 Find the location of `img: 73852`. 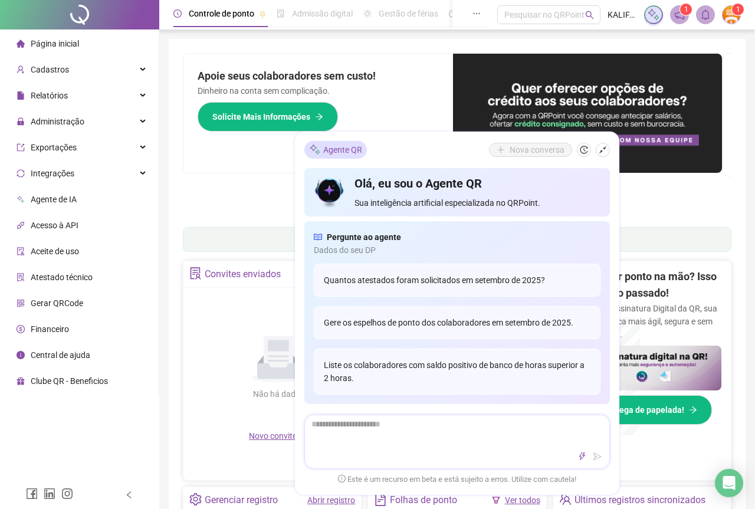

img: 73852 is located at coordinates (731, 15).